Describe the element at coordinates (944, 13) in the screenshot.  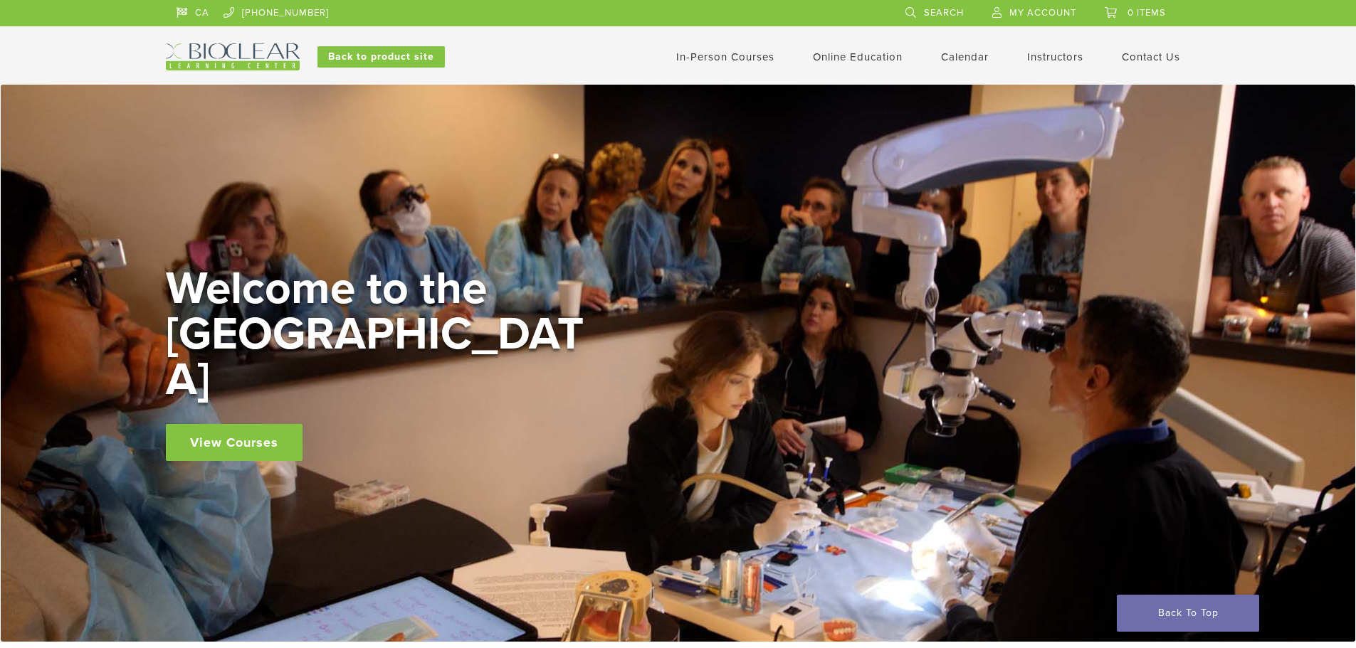
I see `span: Search` at that location.